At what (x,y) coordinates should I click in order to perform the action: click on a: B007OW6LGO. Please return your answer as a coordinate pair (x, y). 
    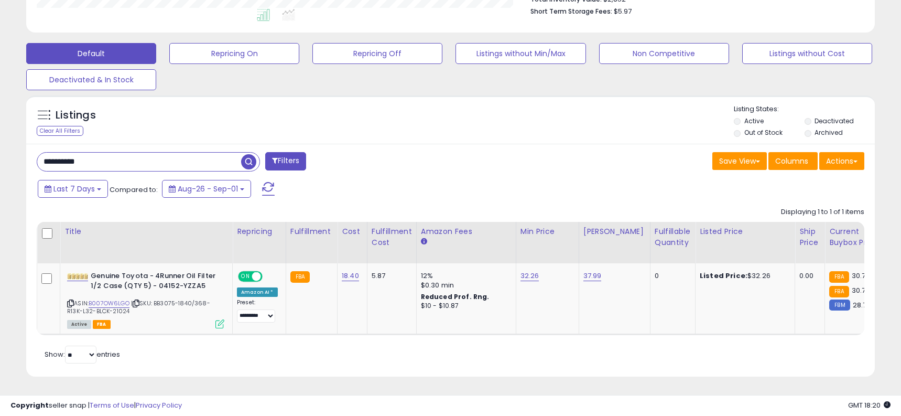
    Looking at the image, I should click on (109, 303).